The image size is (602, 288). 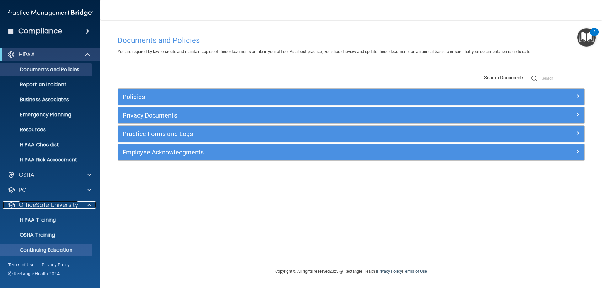 I want to click on p: HIPAA Risk Assessment, so click(x=47, y=160).